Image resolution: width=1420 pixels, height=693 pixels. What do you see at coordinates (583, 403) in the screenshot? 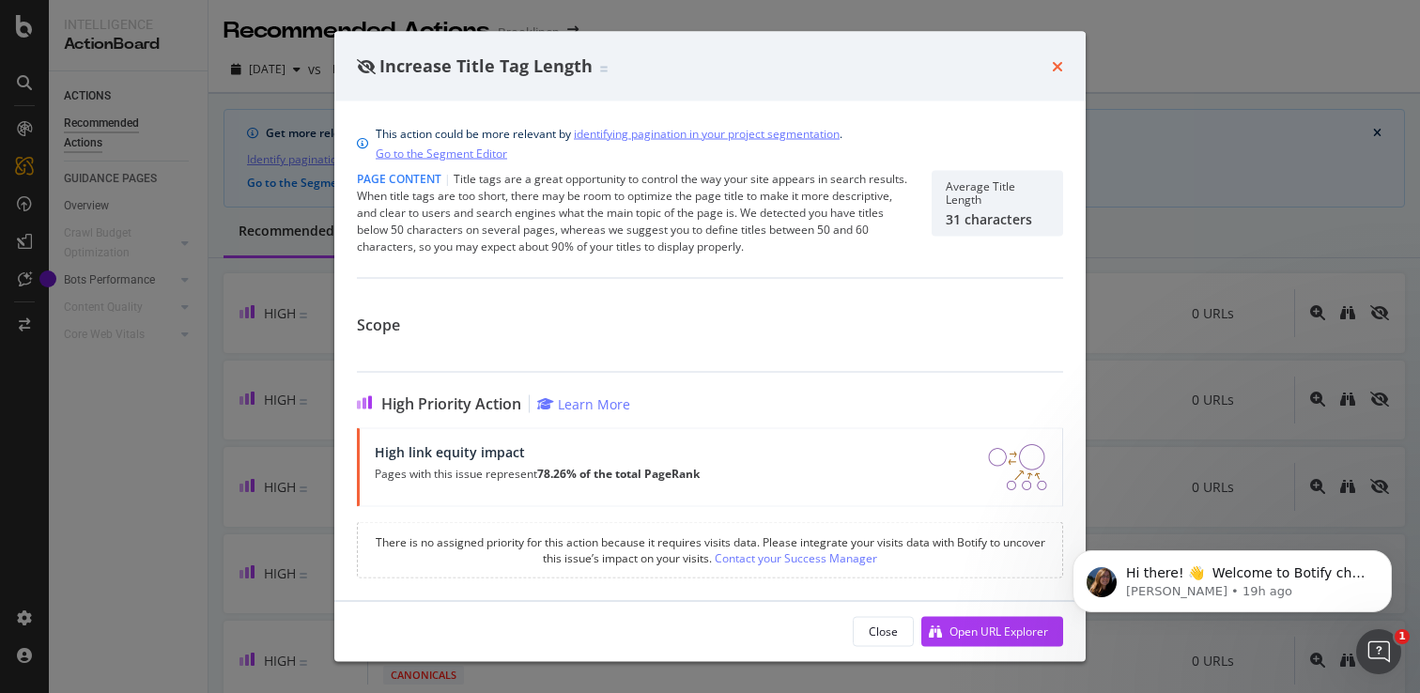
I see `a: Learn More` at bounding box center [583, 403].